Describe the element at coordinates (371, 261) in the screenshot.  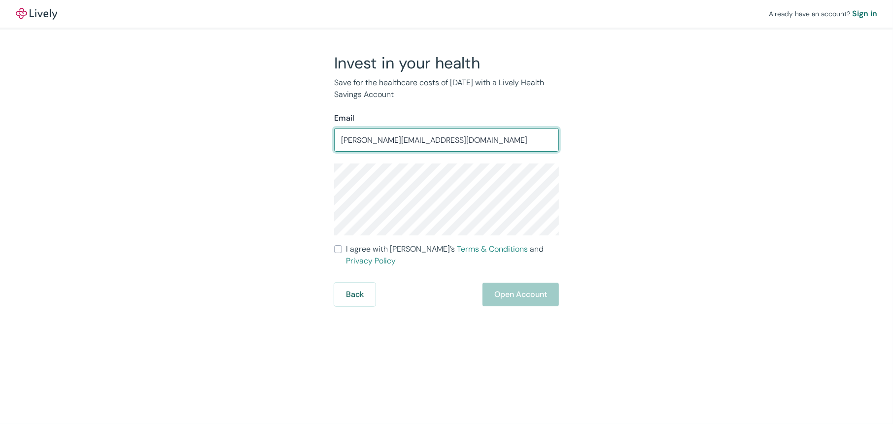
I see `a: Privacy Policy` at that location.